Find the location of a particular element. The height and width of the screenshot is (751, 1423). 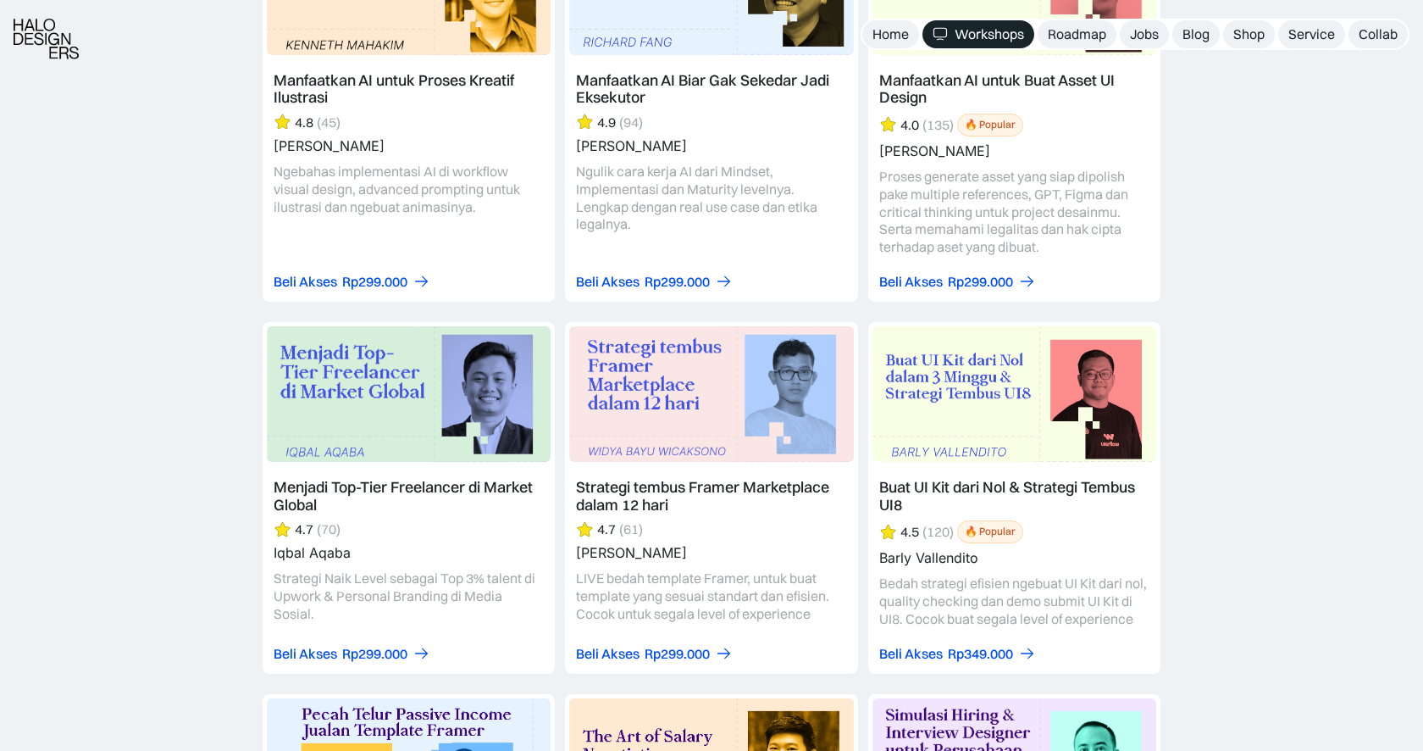

a: Home is located at coordinates (890, 34).